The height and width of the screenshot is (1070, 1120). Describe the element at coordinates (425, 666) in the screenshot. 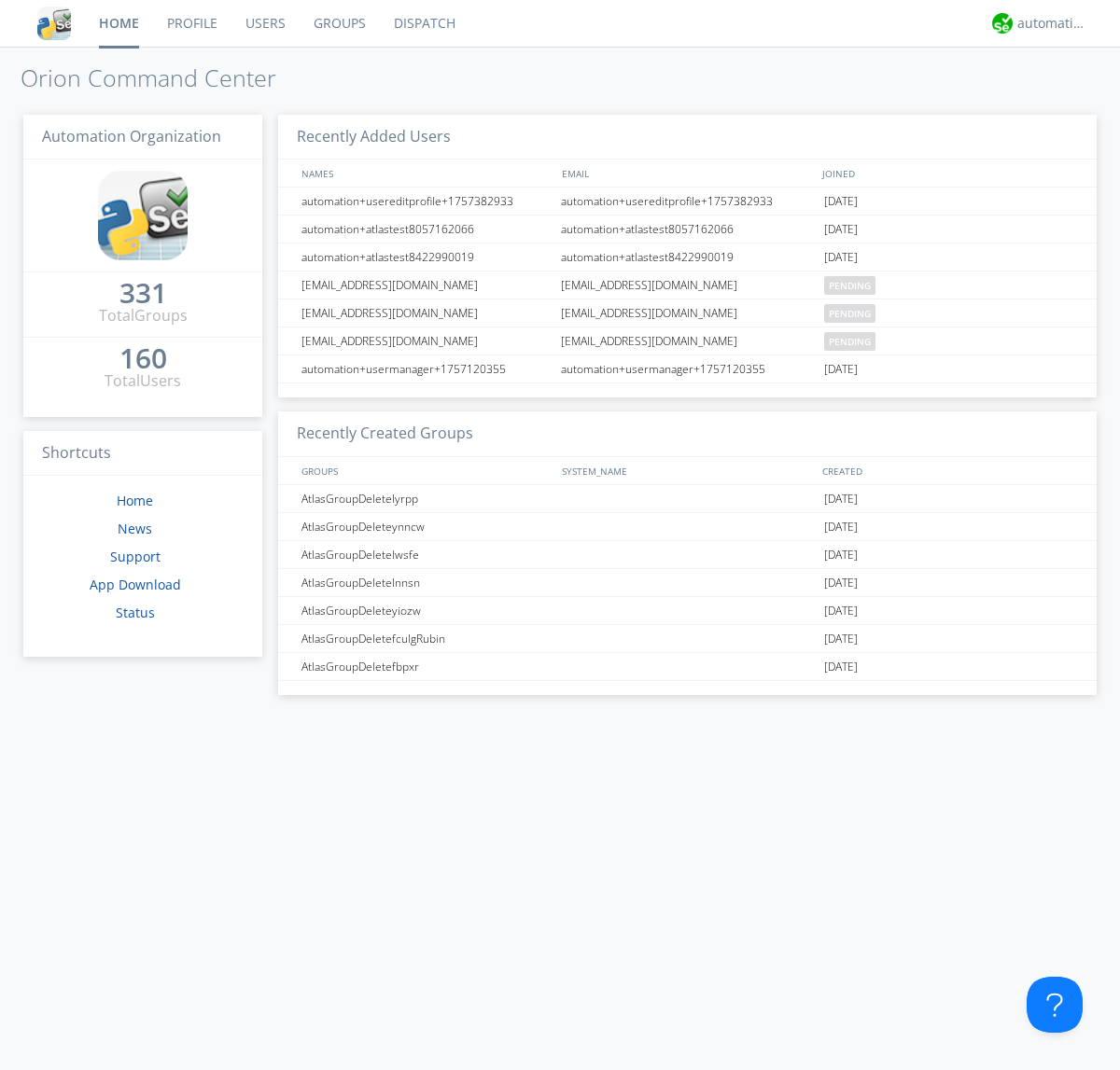

I see `div: AtlasGroupDeletefbpxr` at that location.